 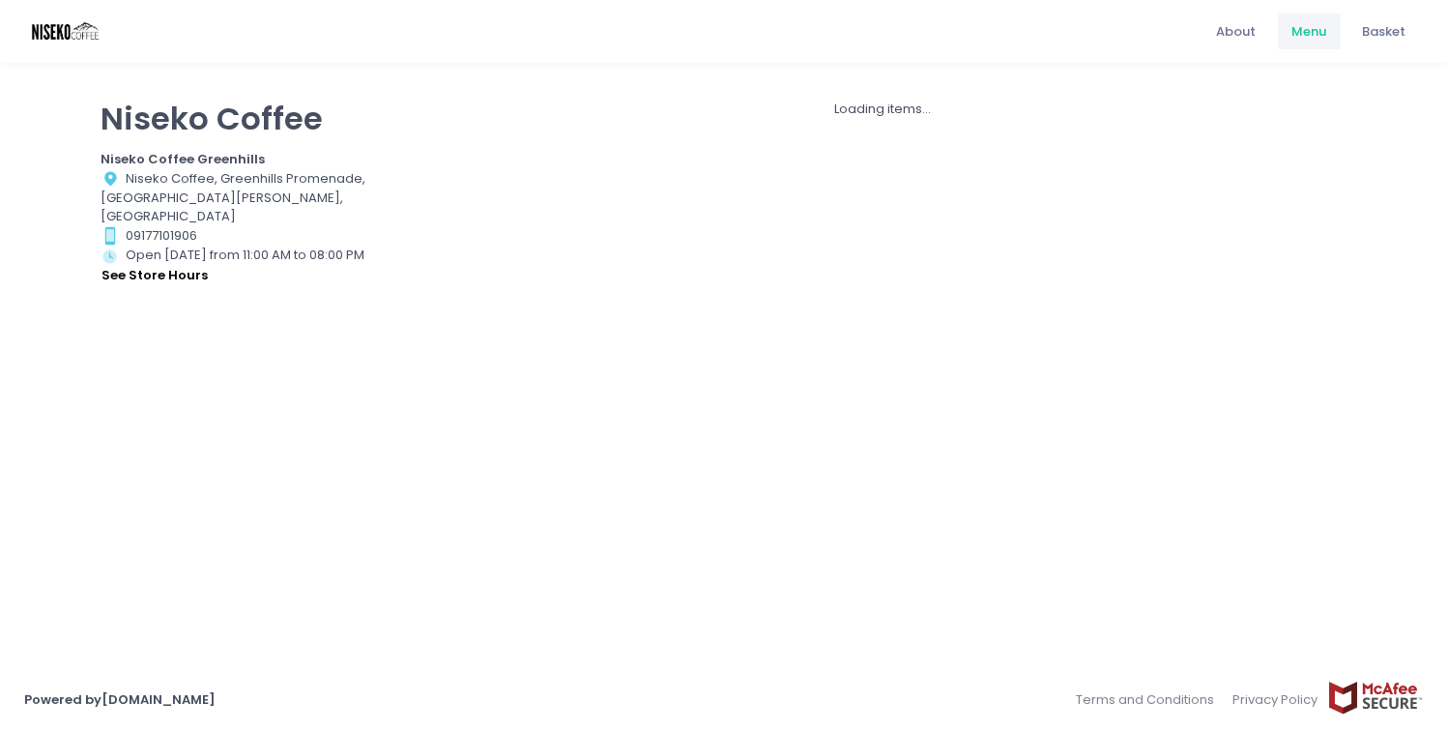 What do you see at coordinates (183, 158) in the screenshot?
I see `b: Niseko Coffee Greenhills` at bounding box center [183, 158].